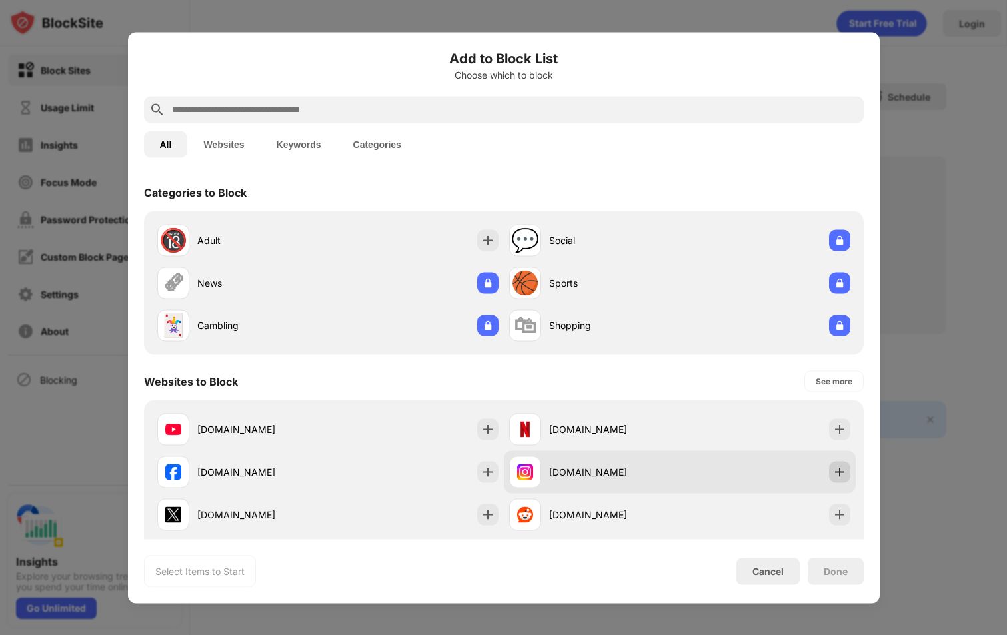  I want to click on img: search.svg, so click(157, 109).